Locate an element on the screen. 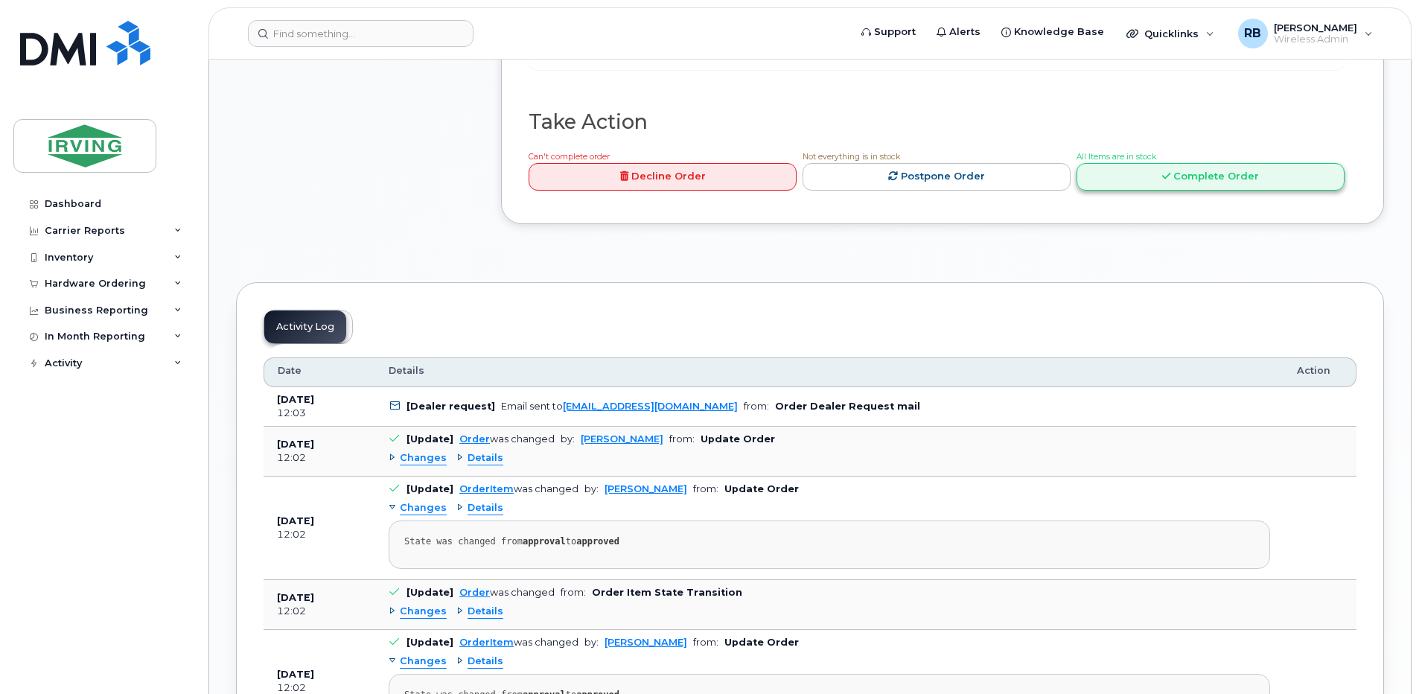  a: Support is located at coordinates (888, 32).